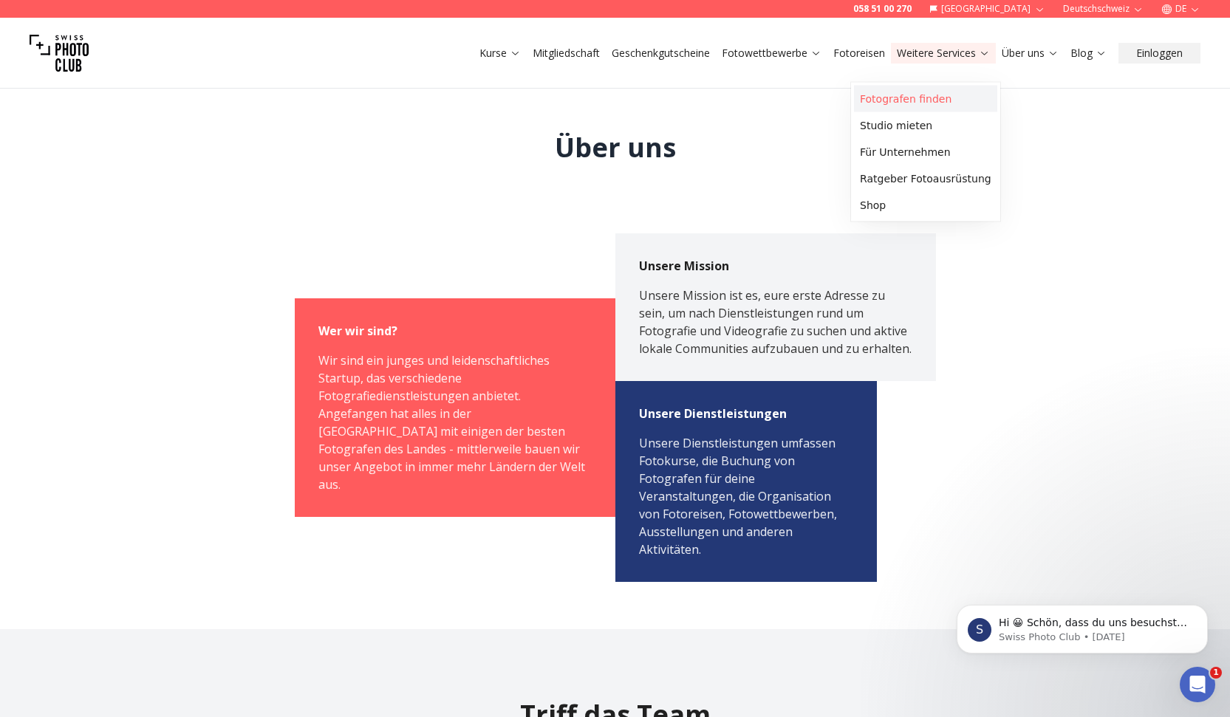 The height and width of the screenshot is (717, 1230). I want to click on button: Einloggen, so click(1159, 53).